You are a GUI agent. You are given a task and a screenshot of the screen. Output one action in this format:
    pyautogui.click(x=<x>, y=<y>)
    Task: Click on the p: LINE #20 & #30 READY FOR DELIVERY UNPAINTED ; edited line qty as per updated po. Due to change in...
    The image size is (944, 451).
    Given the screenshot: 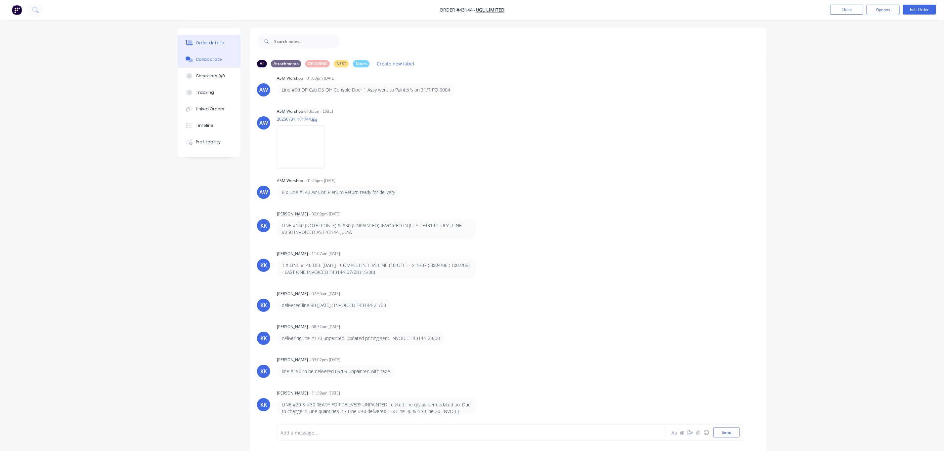 What is the action you would take?
    pyautogui.click(x=376, y=412)
    